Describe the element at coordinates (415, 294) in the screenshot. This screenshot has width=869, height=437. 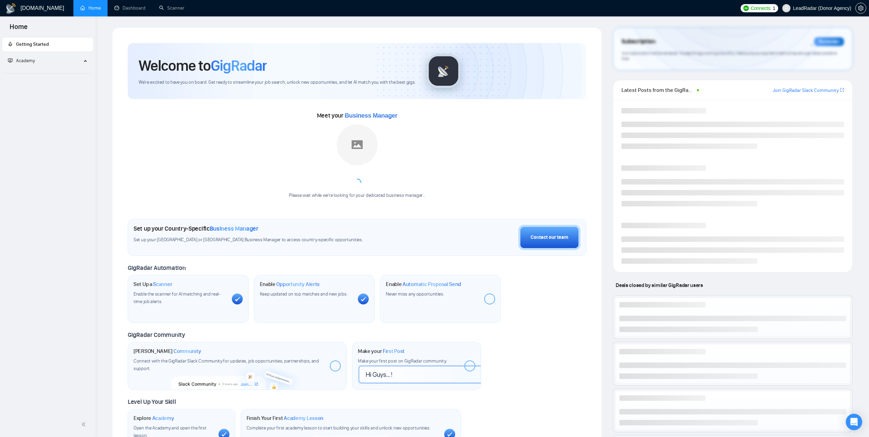
I see `span: Never miss any opportunities.` at that location.